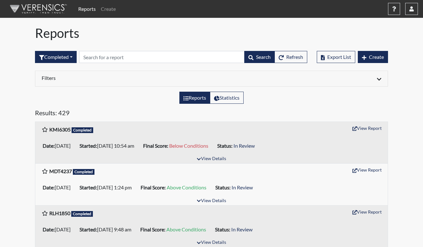 This screenshot has height=247, width=423. I want to click on span: Export List, so click(339, 57).